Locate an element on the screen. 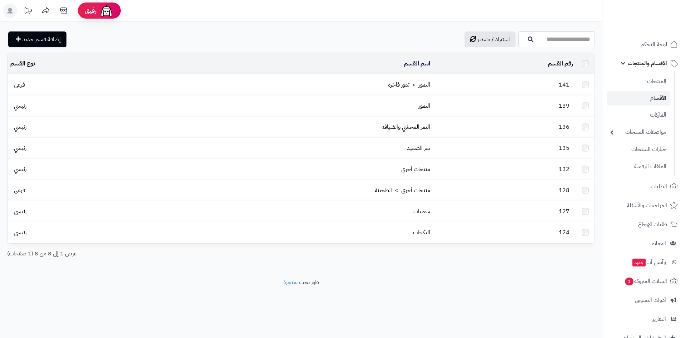 Image resolution: width=686 pixels, height=338 pixels. span: استيراد / تصدير is located at coordinates (493, 39).